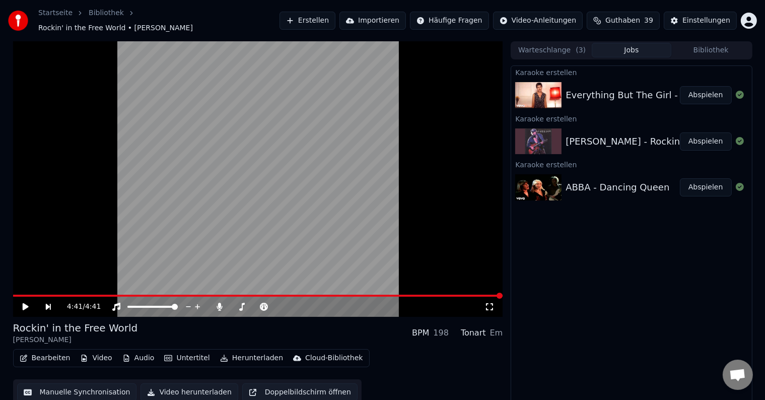 The width and height of the screenshot is (765, 400). I want to click on a: Bibliothek, so click(106, 13).